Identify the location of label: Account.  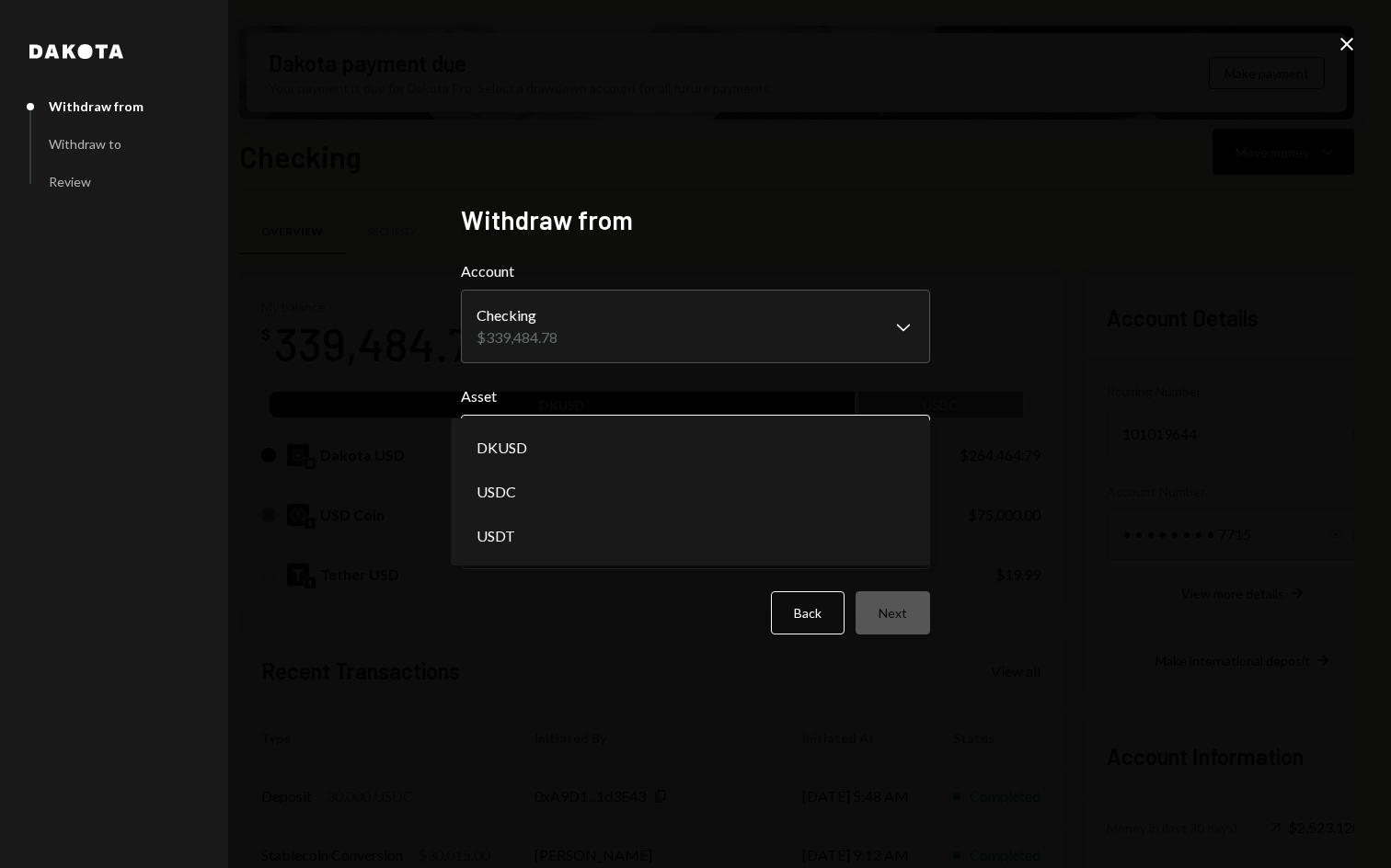
(696, 271).